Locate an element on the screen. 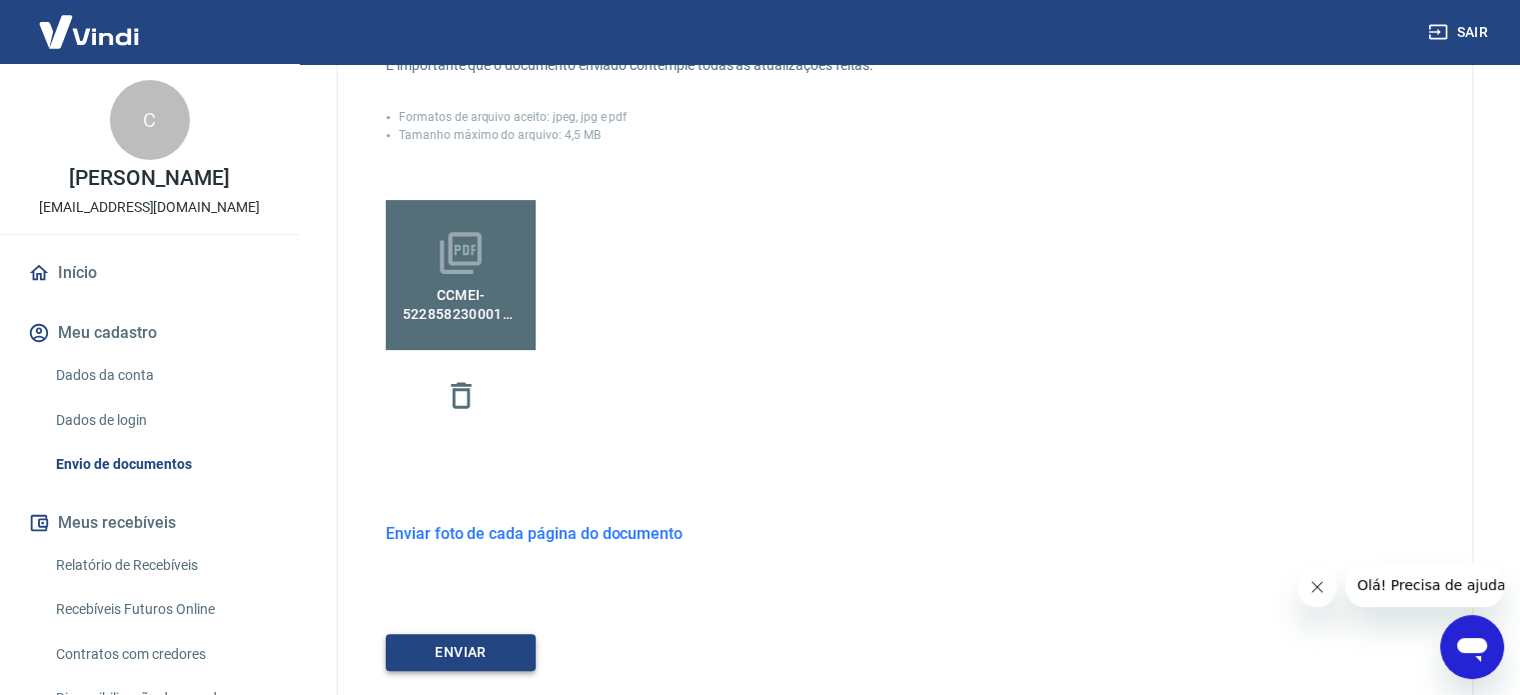 This screenshot has width=1520, height=695. h6: Enviar foto de cada página do documento is located at coordinates (534, 533).